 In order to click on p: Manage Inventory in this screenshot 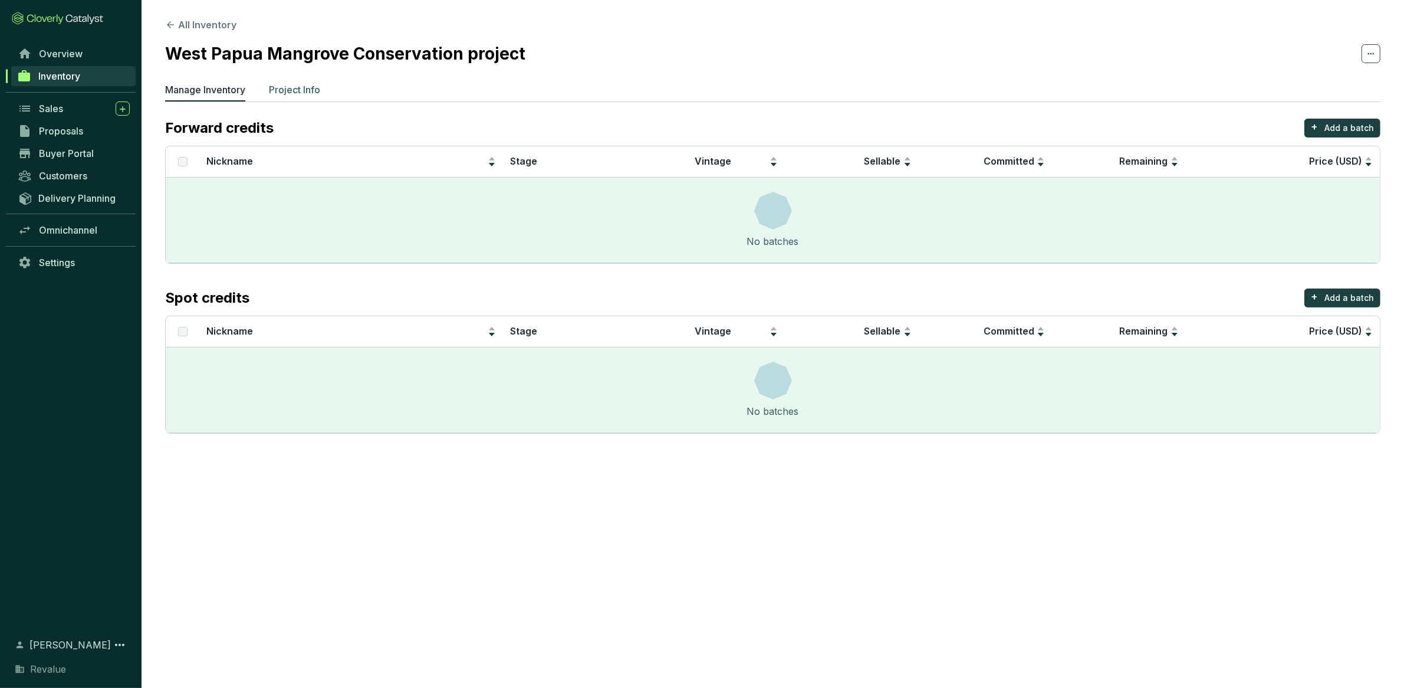, I will do `click(205, 90)`.